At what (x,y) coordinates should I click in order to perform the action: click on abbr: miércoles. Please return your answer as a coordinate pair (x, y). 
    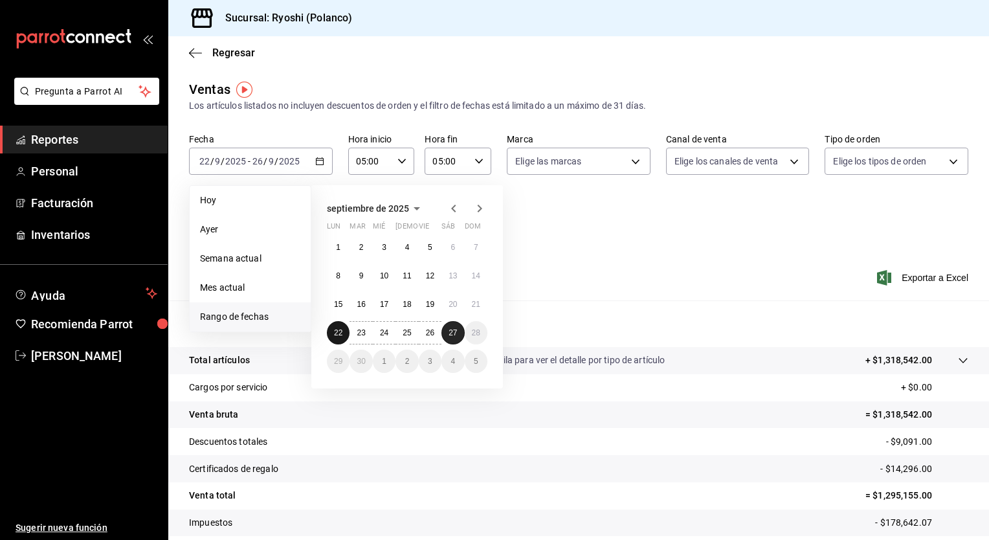
    Looking at the image, I should click on (379, 229).